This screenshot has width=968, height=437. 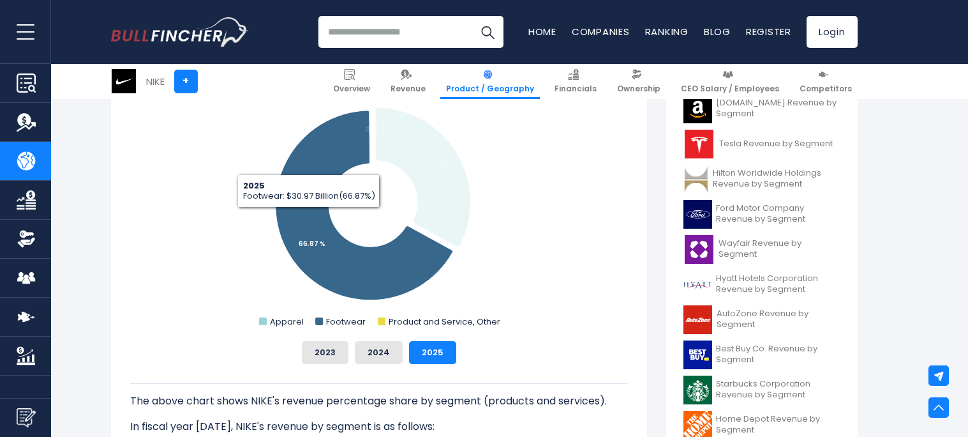 What do you see at coordinates (180, 32) in the screenshot?
I see `img: Bullfincher logo` at bounding box center [180, 32].